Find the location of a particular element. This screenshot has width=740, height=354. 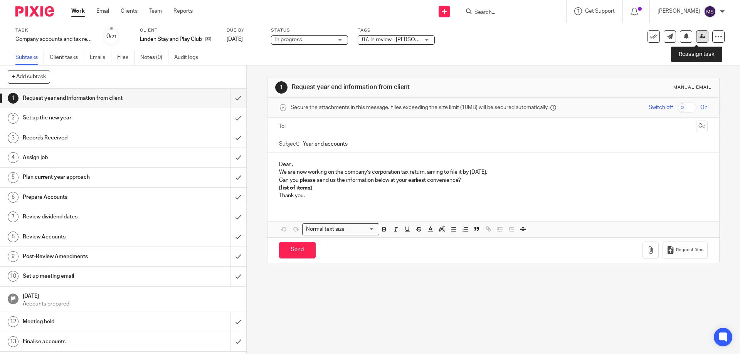

button: Request files is located at coordinates (685, 250).